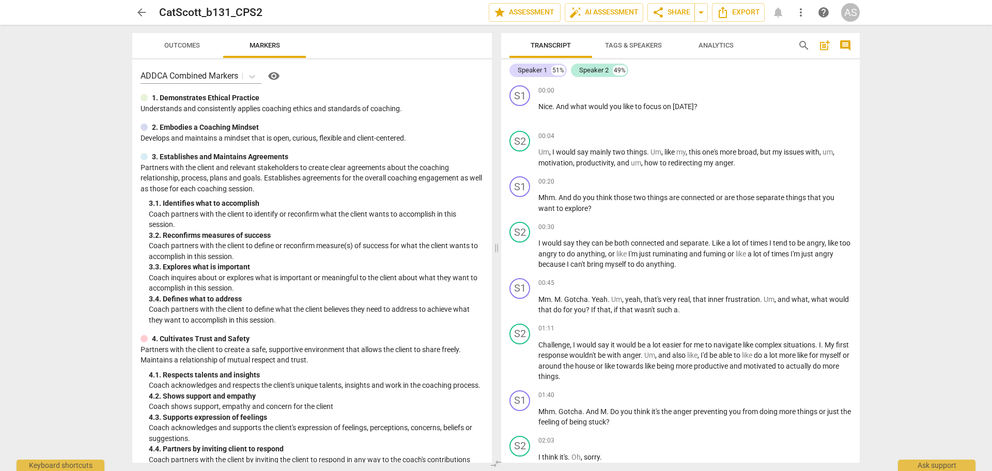 The image size is (992, 471). Describe the element at coordinates (804, 45) in the screenshot. I see `span: search` at that location.